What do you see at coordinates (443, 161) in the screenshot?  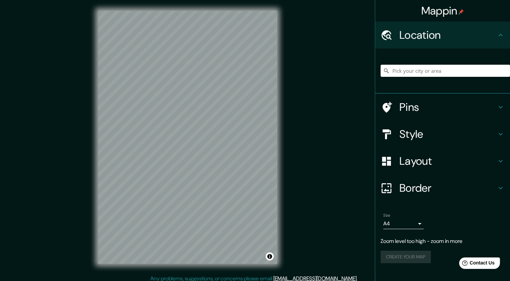 I see `div: Layout` at bounding box center [443, 161].